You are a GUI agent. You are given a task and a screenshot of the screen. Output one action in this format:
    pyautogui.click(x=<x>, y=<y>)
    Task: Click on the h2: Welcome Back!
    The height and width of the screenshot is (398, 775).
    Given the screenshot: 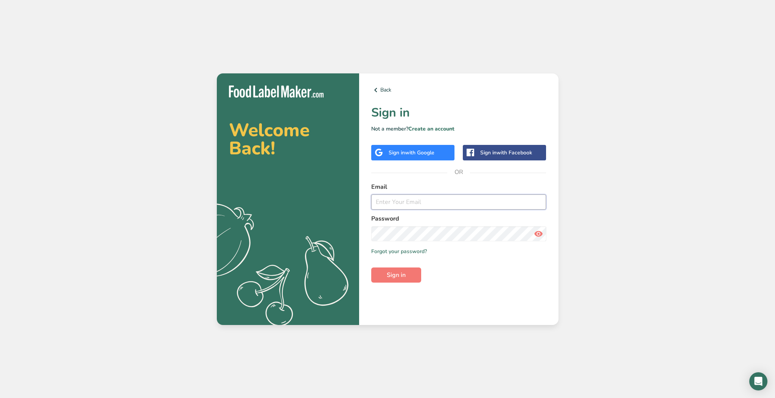 What is the action you would take?
    pyautogui.click(x=288, y=139)
    